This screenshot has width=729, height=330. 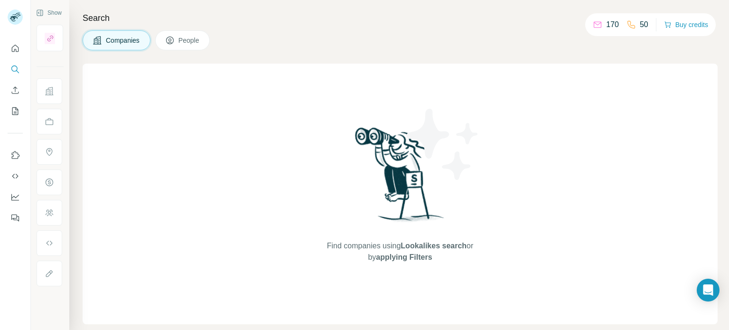 I want to click on span: applying Filters, so click(x=404, y=257).